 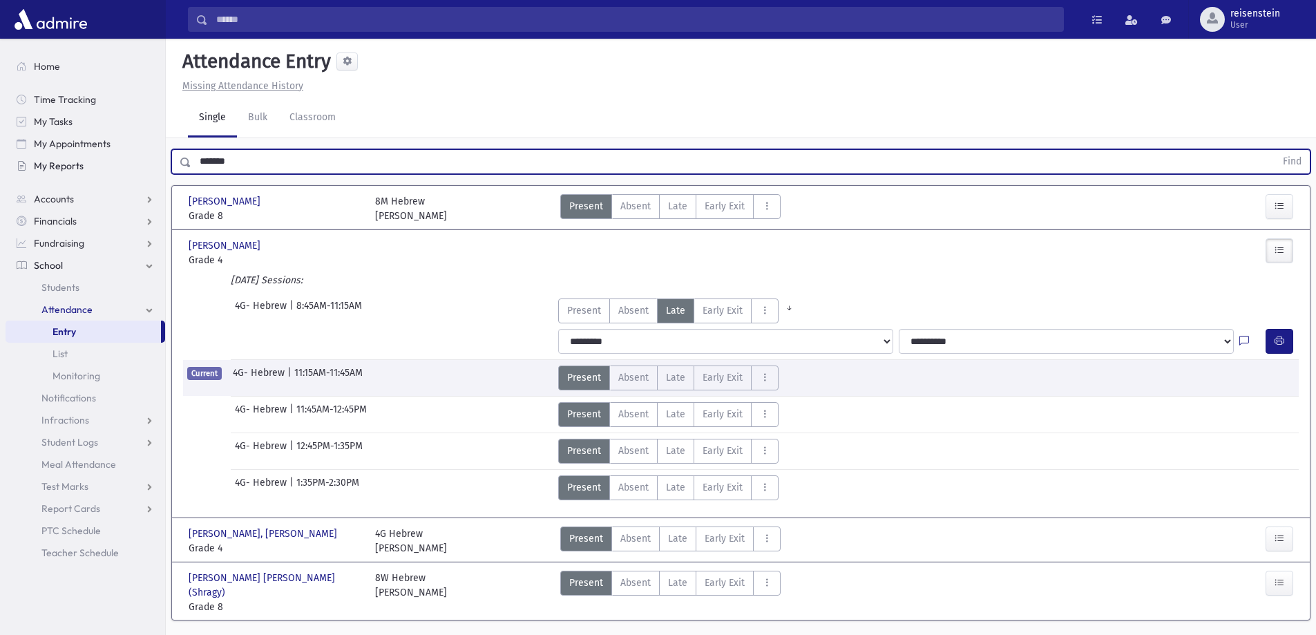 What do you see at coordinates (312, 118) in the screenshot?
I see `a: Classroom` at bounding box center [312, 118].